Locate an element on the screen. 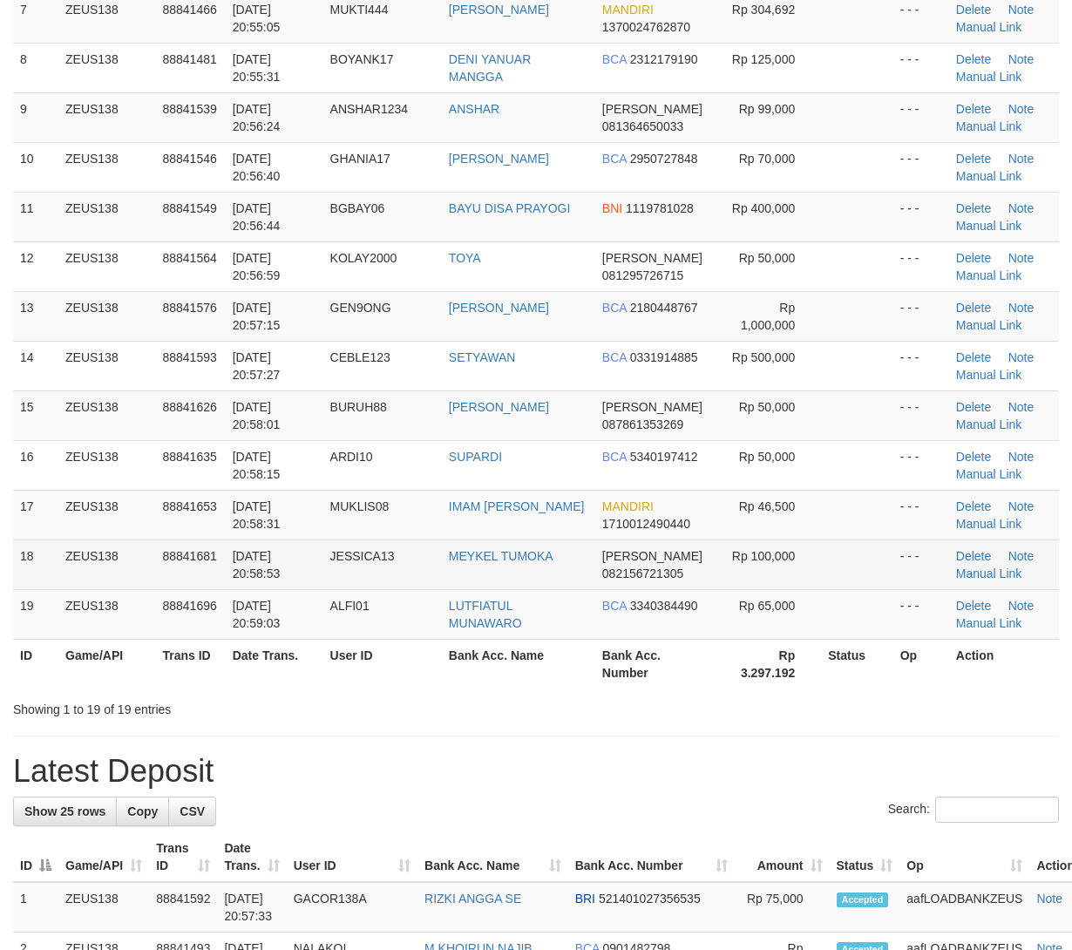 The width and height of the screenshot is (1072, 950). span: BRI is located at coordinates (585, 898).